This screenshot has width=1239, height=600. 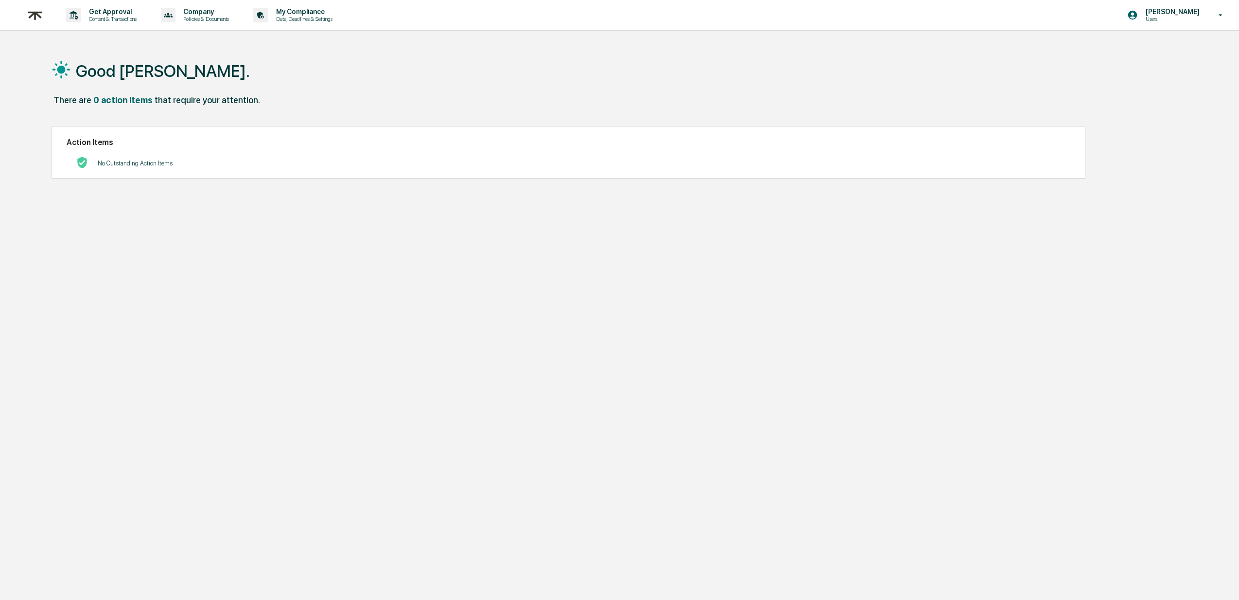 I want to click on div: There are, so click(x=72, y=100).